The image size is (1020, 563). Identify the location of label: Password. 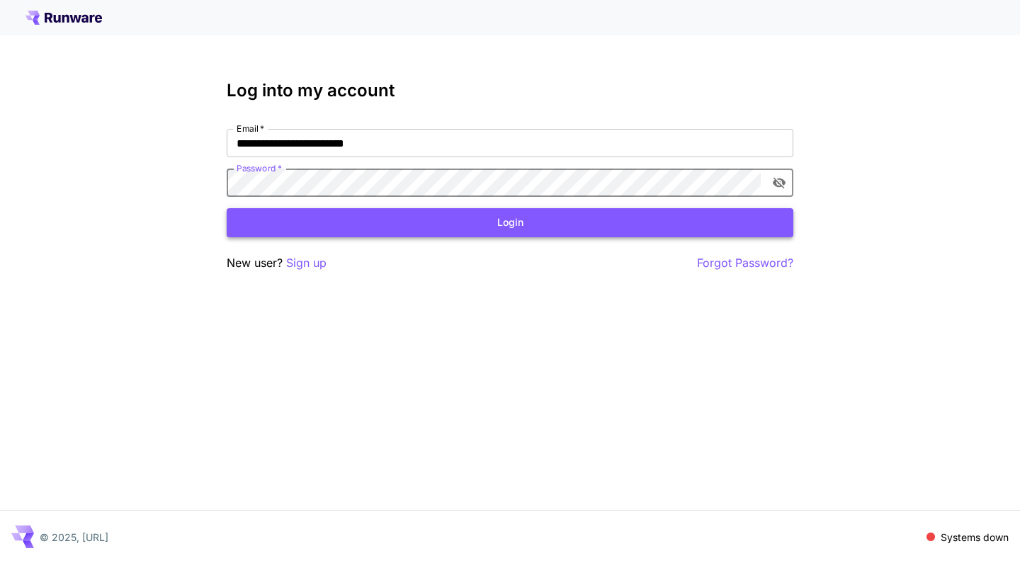
(259, 168).